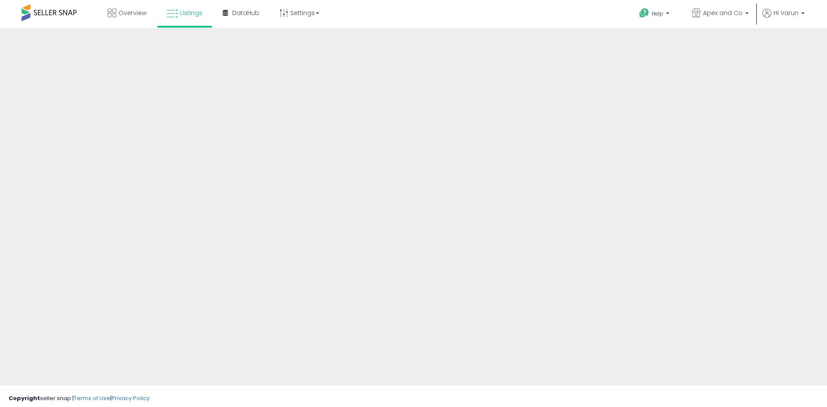  I want to click on span: Apex and Co, so click(723, 13).